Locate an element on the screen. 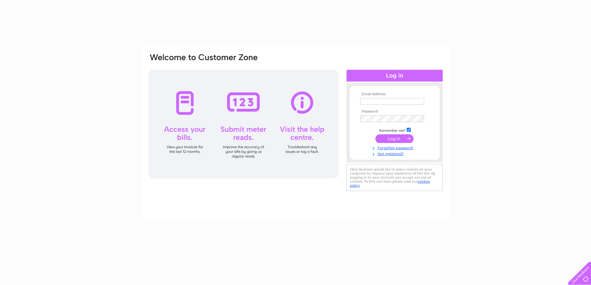 The image size is (591, 285). input: Submit is located at coordinates (394, 139).